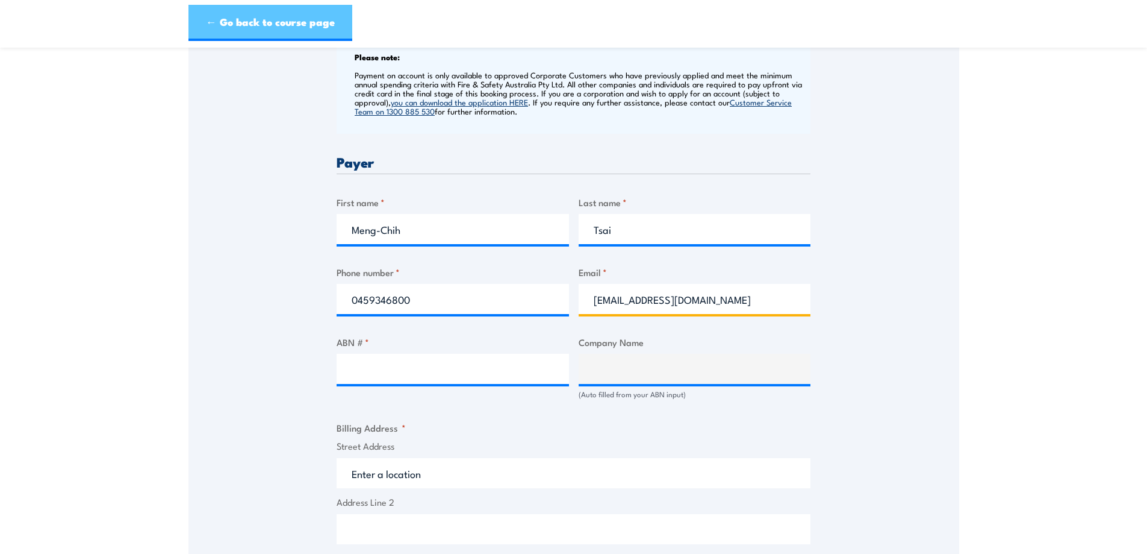 This screenshot has width=1147, height=554. What do you see at coordinates (573, 106) in the screenshot?
I see `a: Customer Service Team on 1300 885 530` at bounding box center [573, 106].